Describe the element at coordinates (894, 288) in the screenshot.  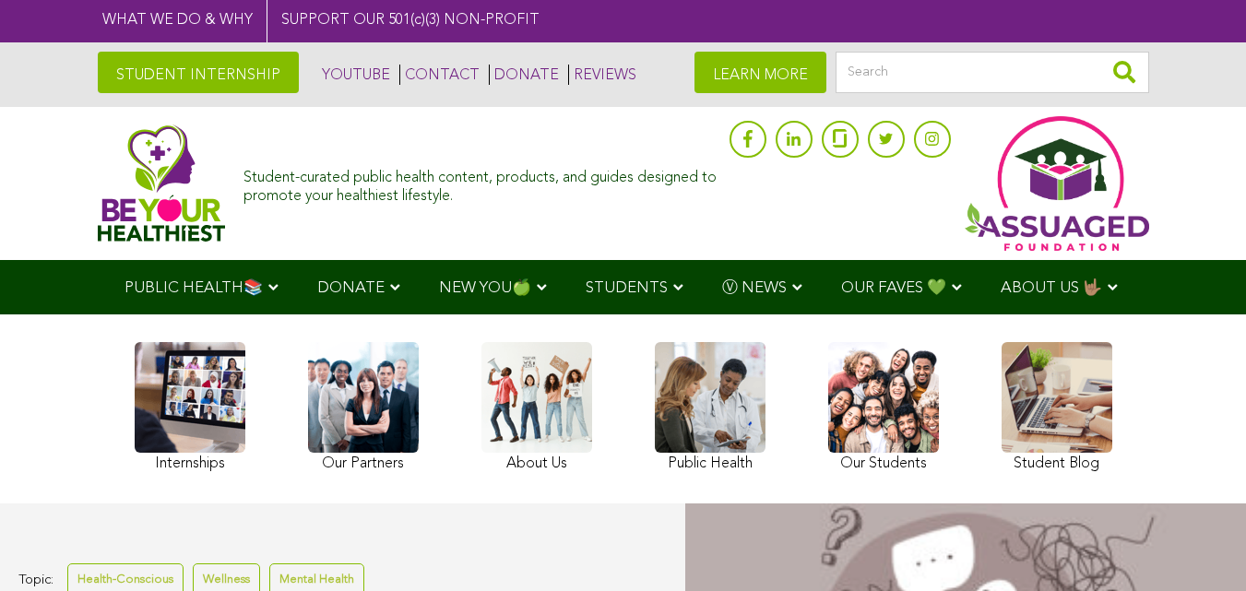
I see `span: OUR FAVES 💚` at that location.